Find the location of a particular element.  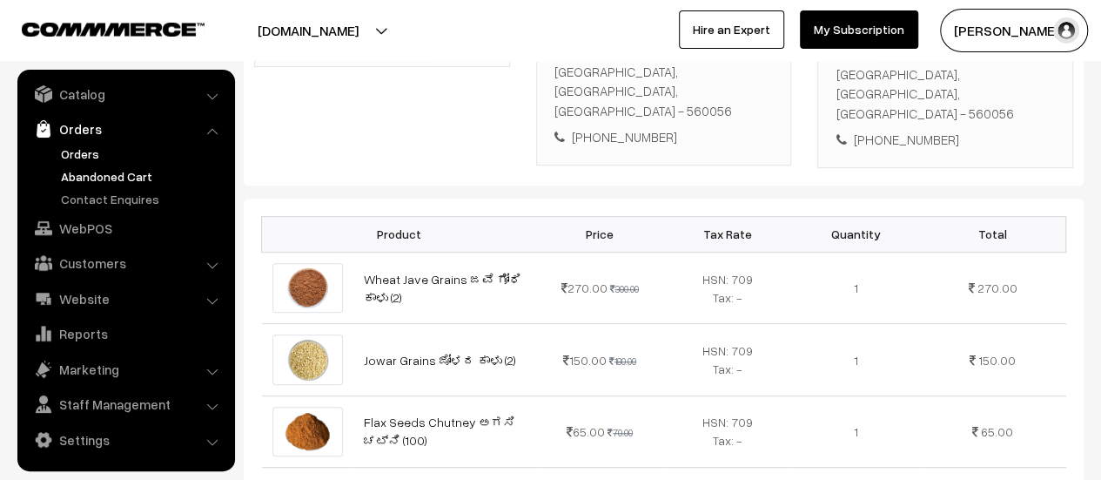

a: Marketing is located at coordinates (125, 369).